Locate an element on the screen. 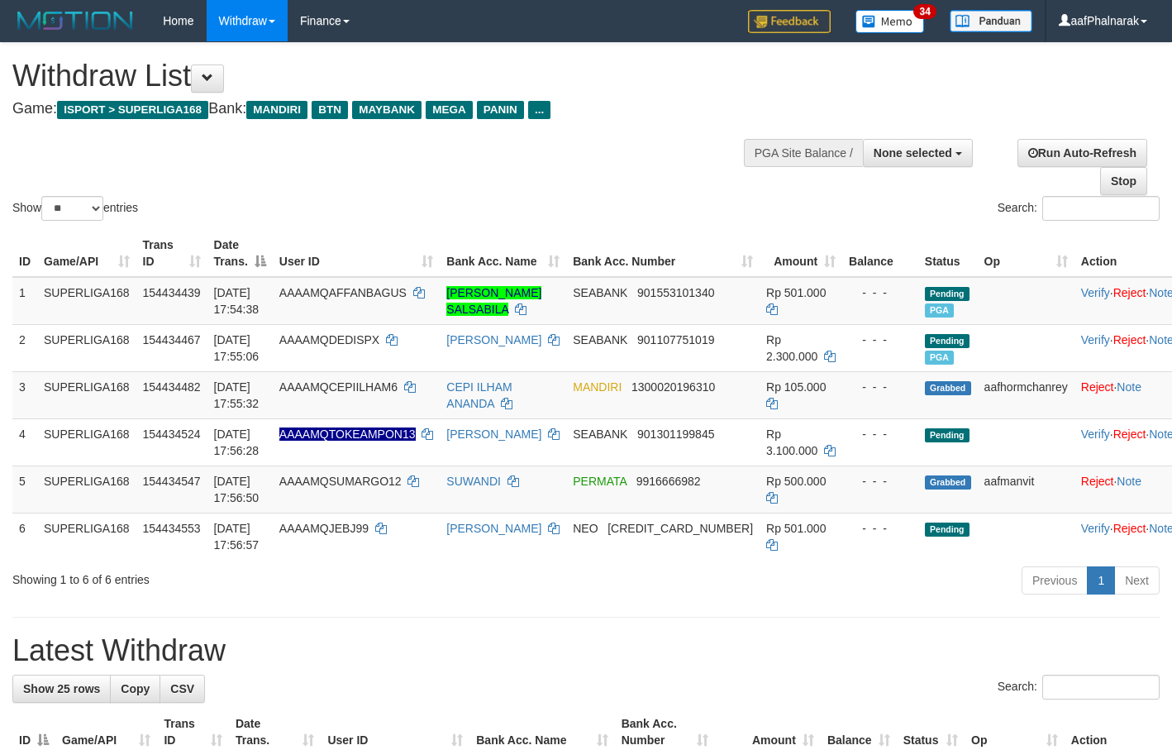 Image resolution: width=1172 pixels, height=750 pixels. span: Nama rekening ada tanda titik/strip, harap diedit is located at coordinates (347, 434).